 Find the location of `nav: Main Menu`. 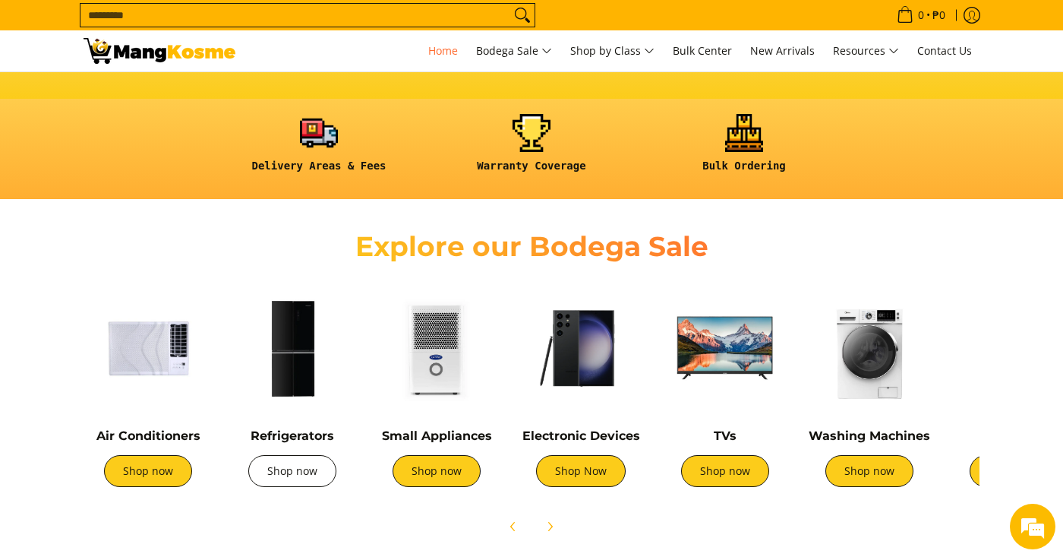

nav: Main Menu is located at coordinates (615, 51).